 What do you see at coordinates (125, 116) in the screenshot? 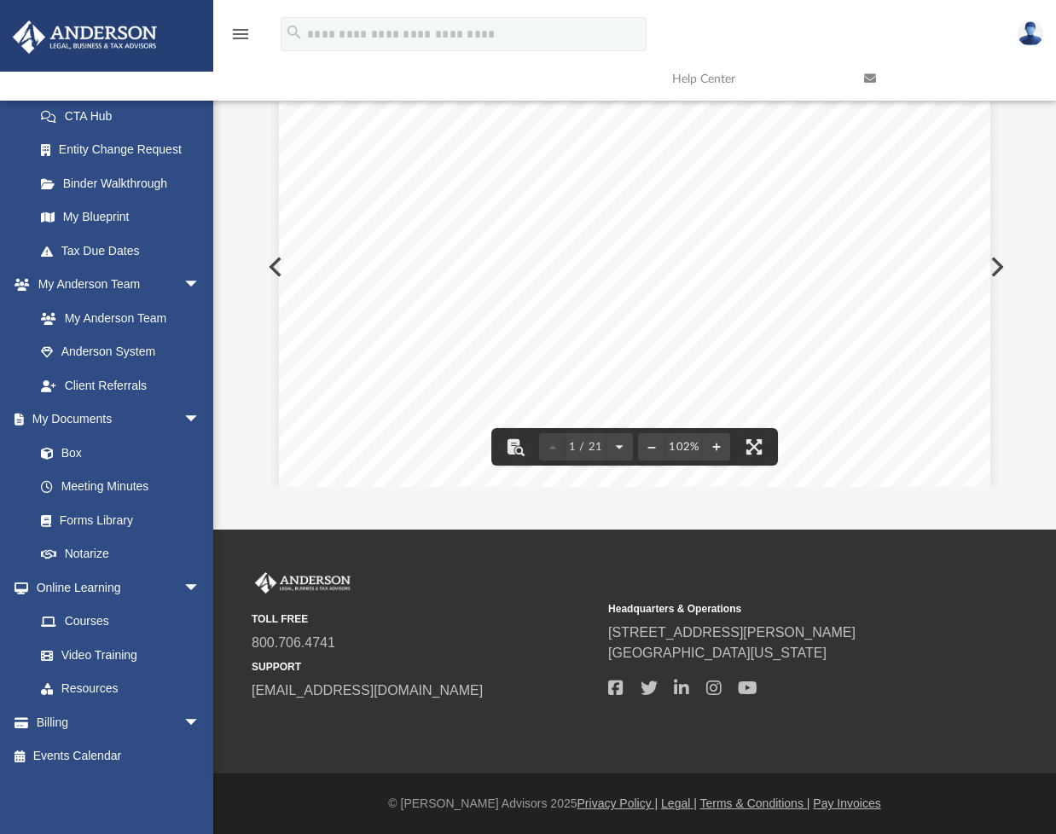
I see `a: CTA Hub` at bounding box center [125, 116].